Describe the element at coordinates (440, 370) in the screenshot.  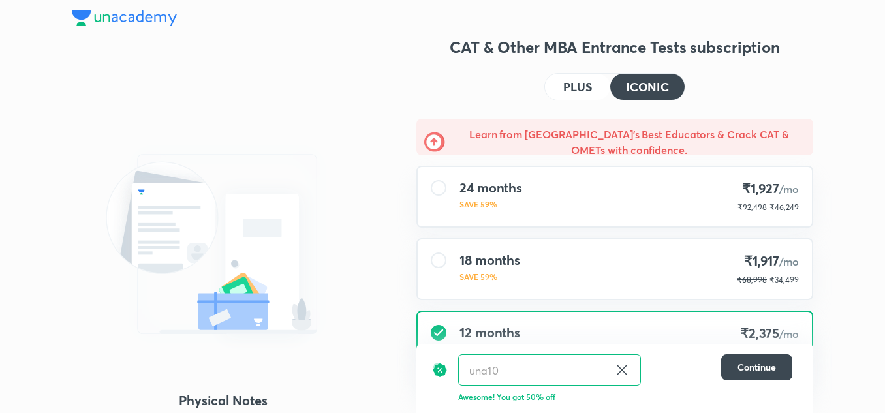
I see `img: discount` at that location.